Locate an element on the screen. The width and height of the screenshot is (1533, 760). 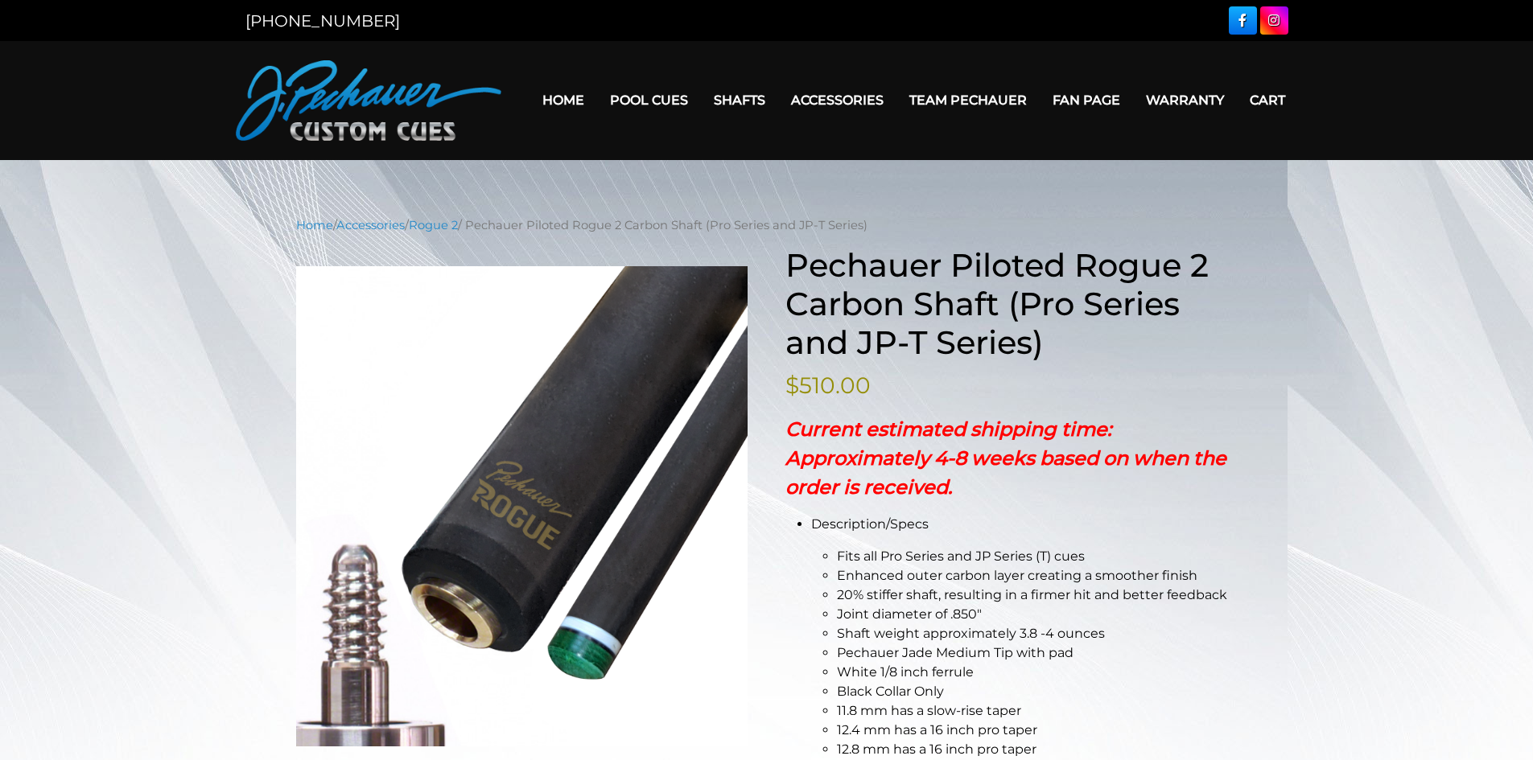
span: Pechauer Jade Medium Tip with pad is located at coordinates (955, 653).